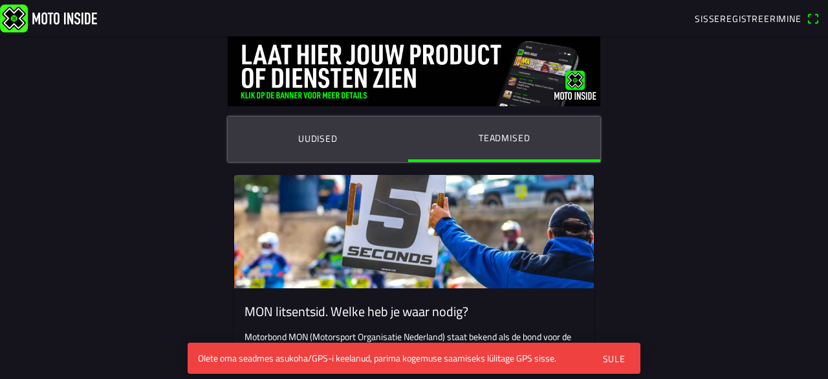  I want to click on font: MON litsentsid. Welke heb je waar nodig?, so click(357, 311).